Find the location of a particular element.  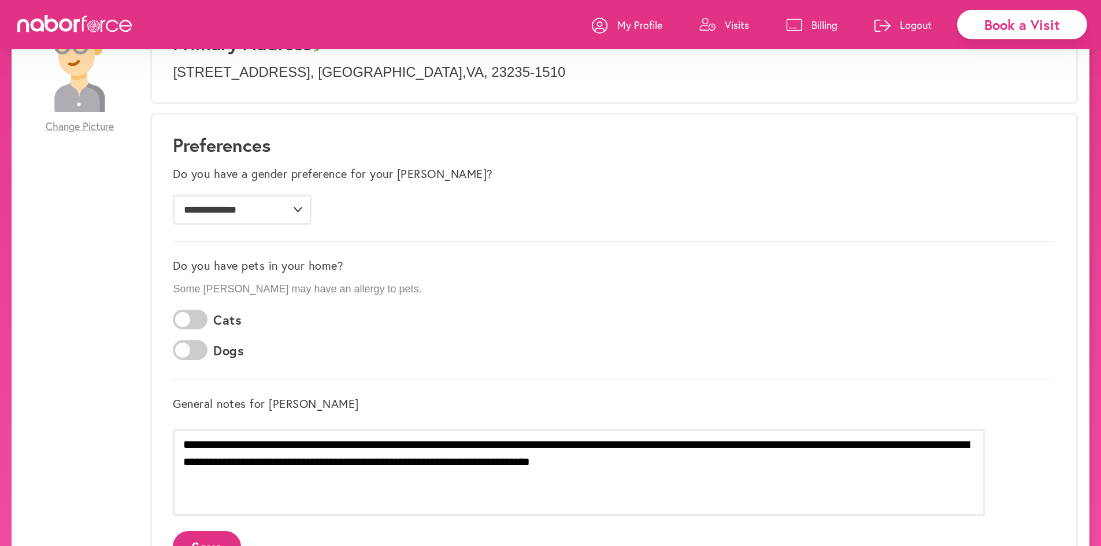

img: 28479a6084c73c1d882b58007db4b51f.png is located at coordinates (79, 64).